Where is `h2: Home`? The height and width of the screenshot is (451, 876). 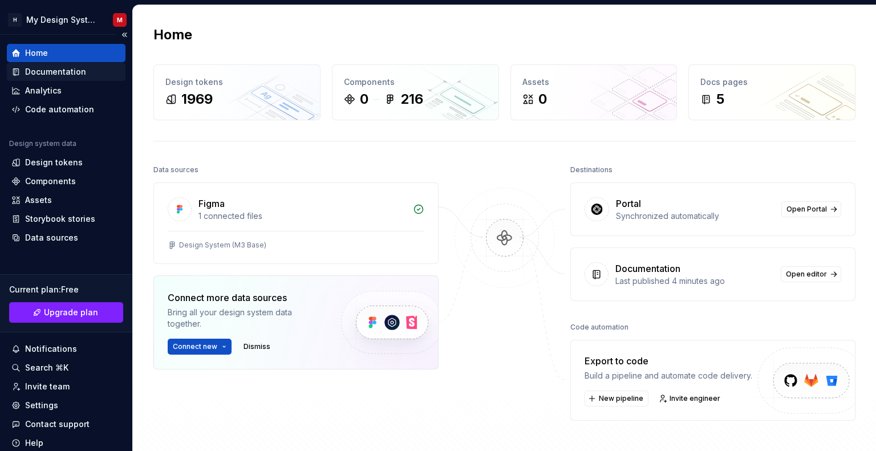
h2: Home is located at coordinates (173, 35).